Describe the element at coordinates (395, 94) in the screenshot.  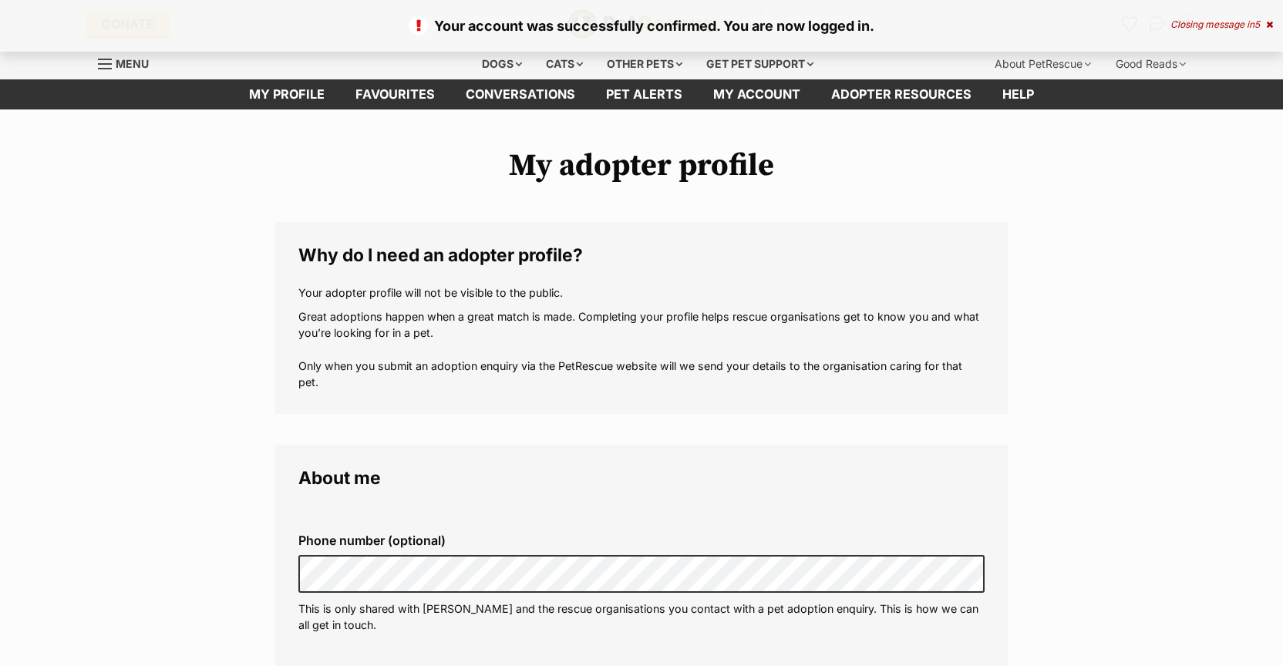
I see `a: Favourites` at that location.